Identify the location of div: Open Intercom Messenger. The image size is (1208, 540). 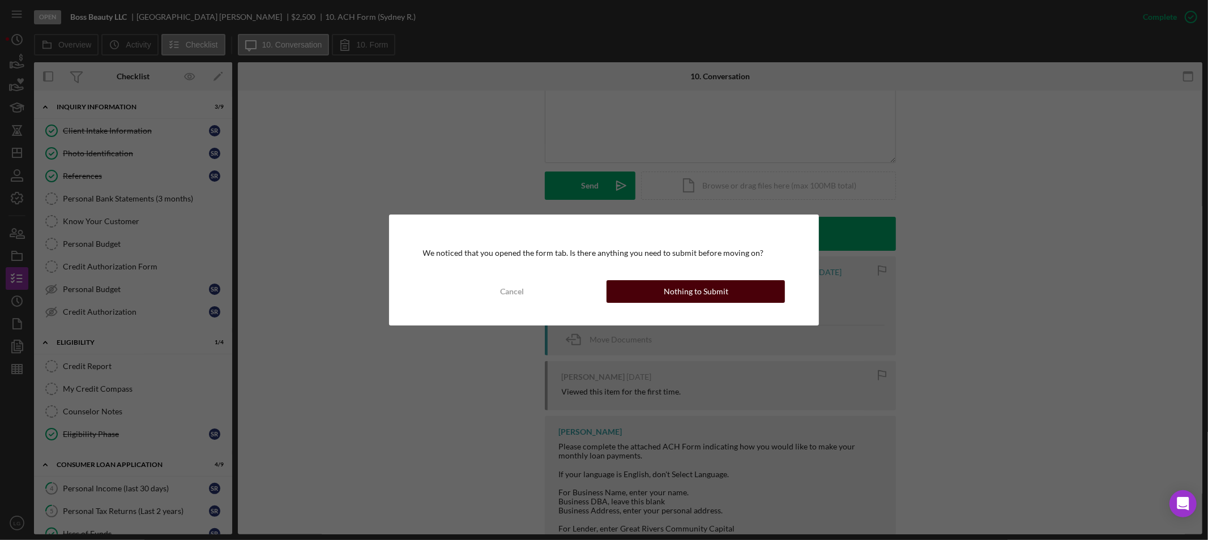
(1184, 504).